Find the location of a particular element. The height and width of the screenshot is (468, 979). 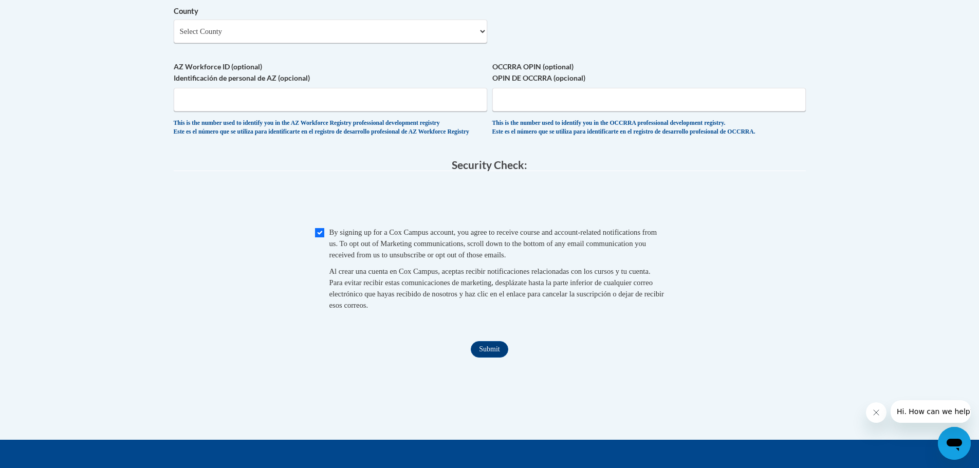

label: County is located at coordinates (330, 11).